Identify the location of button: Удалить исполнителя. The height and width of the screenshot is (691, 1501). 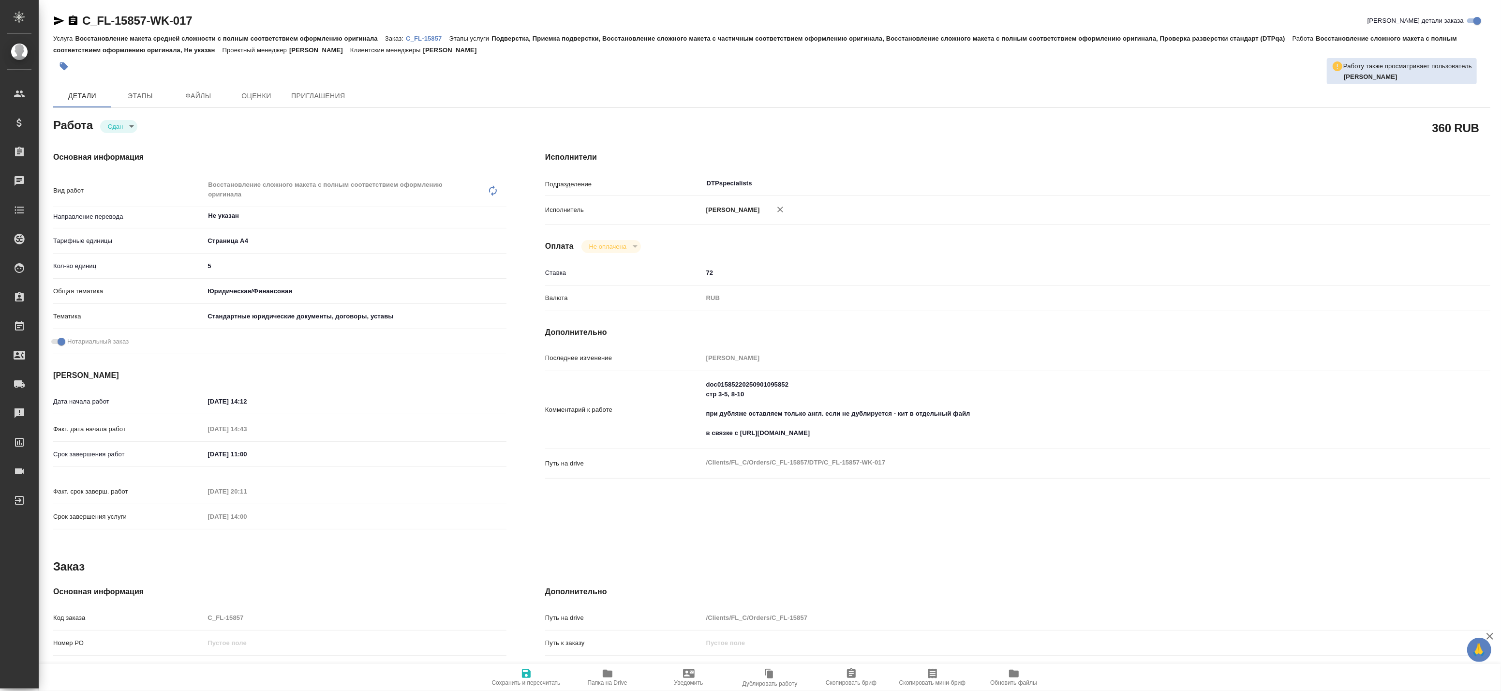
(780, 209).